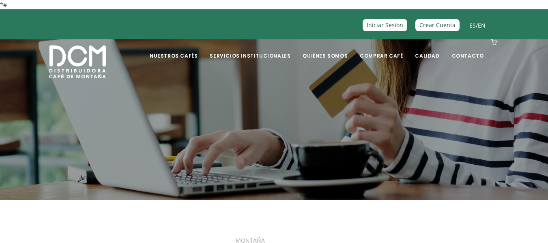  I want to click on a: Quiénes Somos, so click(325, 49).